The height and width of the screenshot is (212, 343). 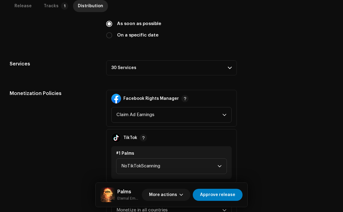 What do you see at coordinates (169, 115) in the screenshot?
I see `span: Claim Ad Earnings` at bounding box center [169, 115].